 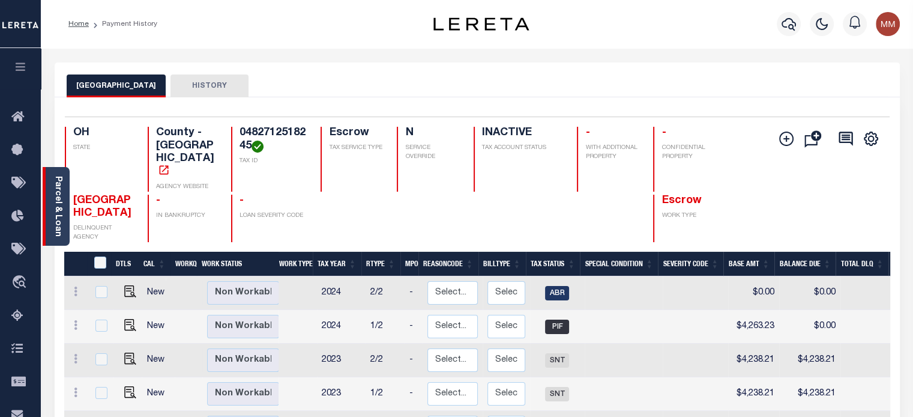 I want to click on th: Severity Code: activate to sort column ascending, so click(x=690, y=263).